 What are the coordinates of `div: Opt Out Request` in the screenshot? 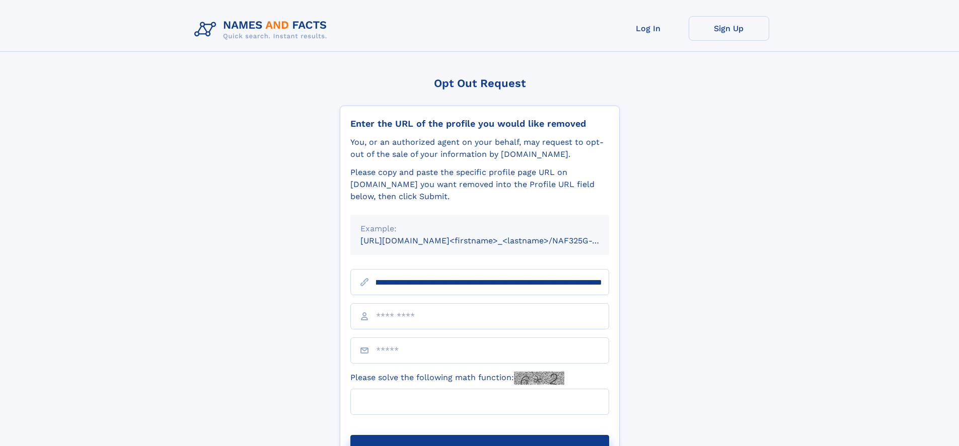 It's located at (480, 83).